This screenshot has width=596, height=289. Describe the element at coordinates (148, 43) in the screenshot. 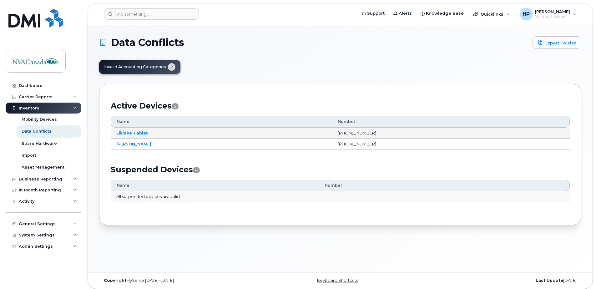

I see `span: Data Conflicts` at that location.